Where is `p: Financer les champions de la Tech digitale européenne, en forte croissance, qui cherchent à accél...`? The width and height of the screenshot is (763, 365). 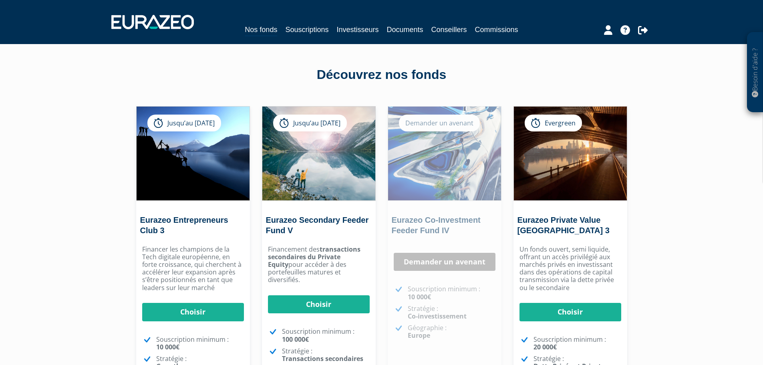 p: Financer les champions de la Tech digitale européenne, en forte croissance, qui cherchent à accél... is located at coordinates (193, 268).